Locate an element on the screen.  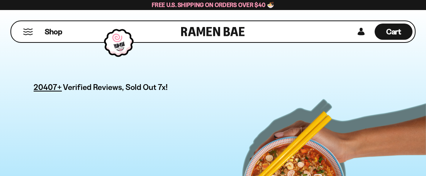
span: Free U.S. Shipping on Orders over $40 🍜 is located at coordinates (213, 5).